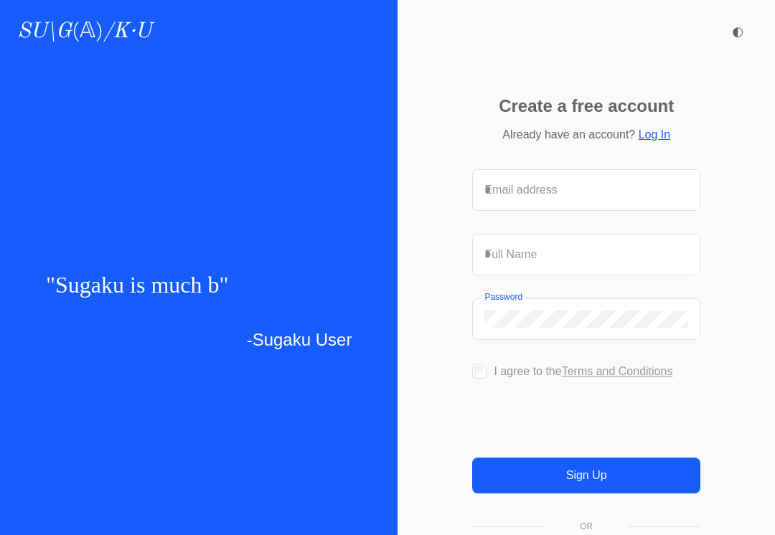 The image size is (775, 535). Describe the element at coordinates (586, 106) in the screenshot. I see `p: Create a free account` at that location.